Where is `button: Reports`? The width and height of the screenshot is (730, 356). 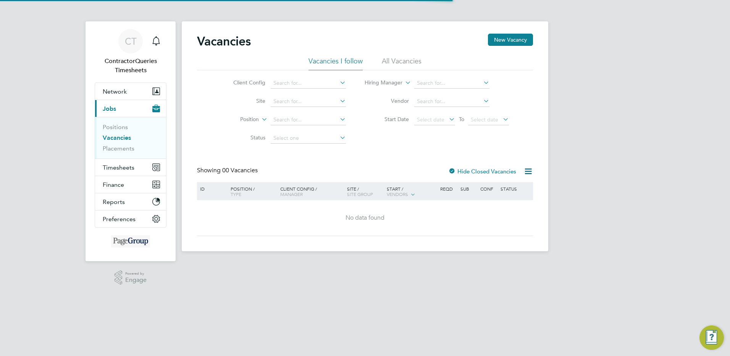 button: Reports is located at coordinates (131, 202).